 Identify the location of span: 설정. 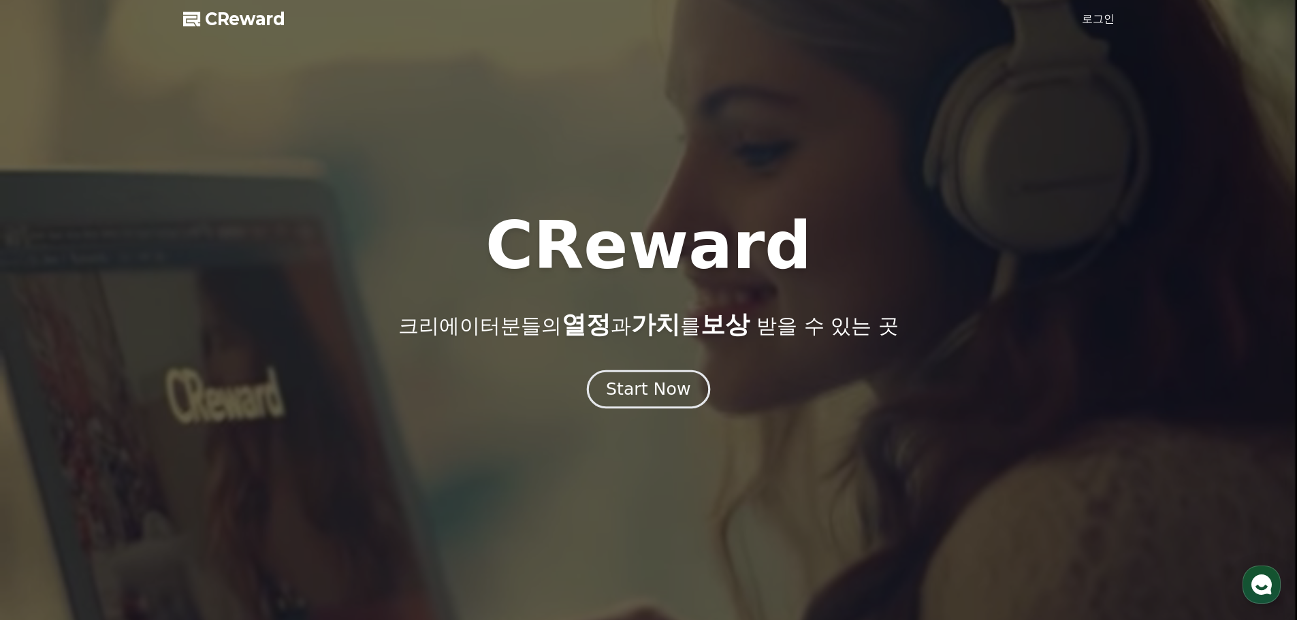
(219, 458).